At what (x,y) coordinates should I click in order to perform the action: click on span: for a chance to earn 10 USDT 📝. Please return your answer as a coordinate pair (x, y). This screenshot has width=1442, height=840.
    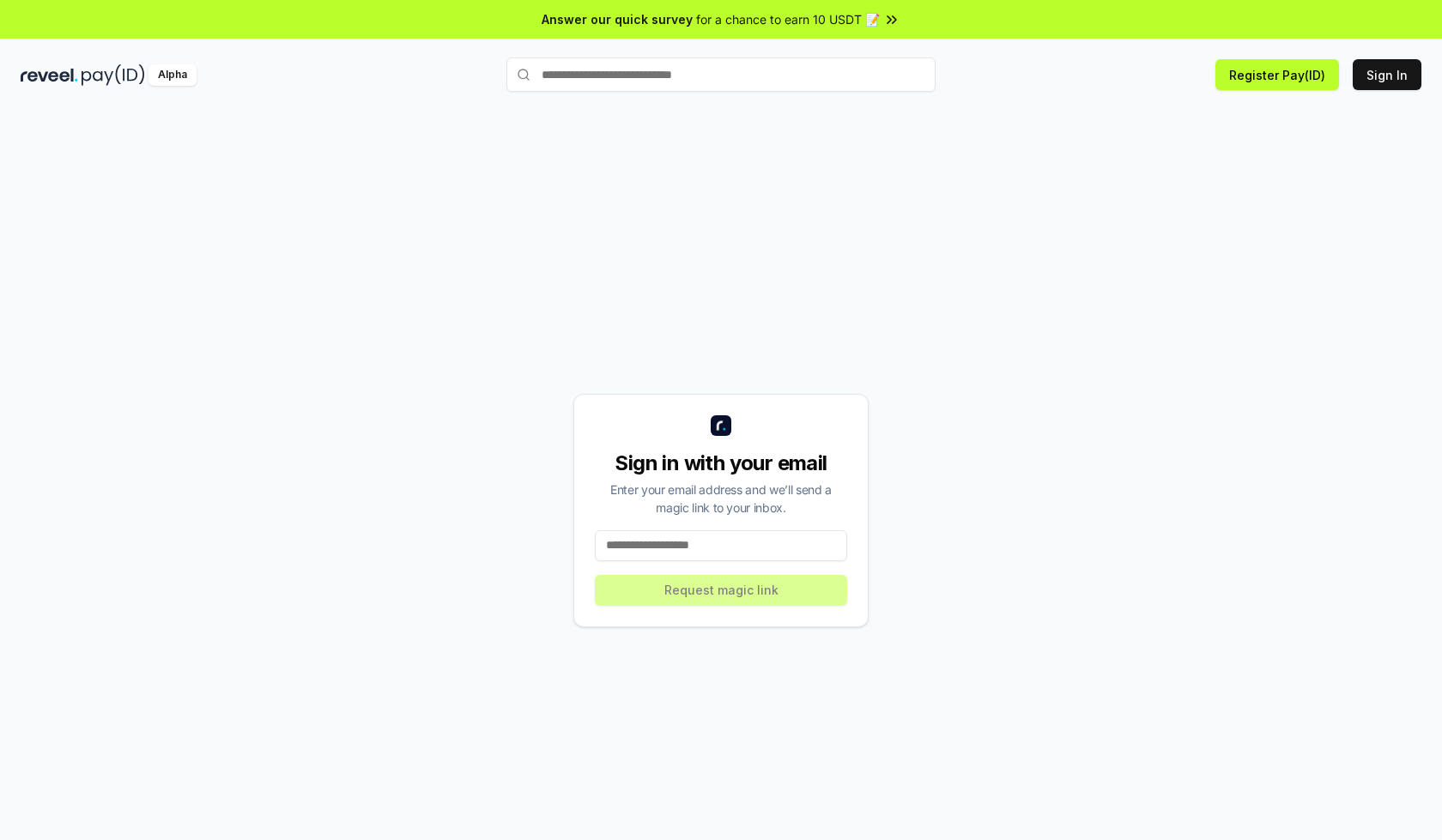
    Looking at the image, I should click on (788, 19).